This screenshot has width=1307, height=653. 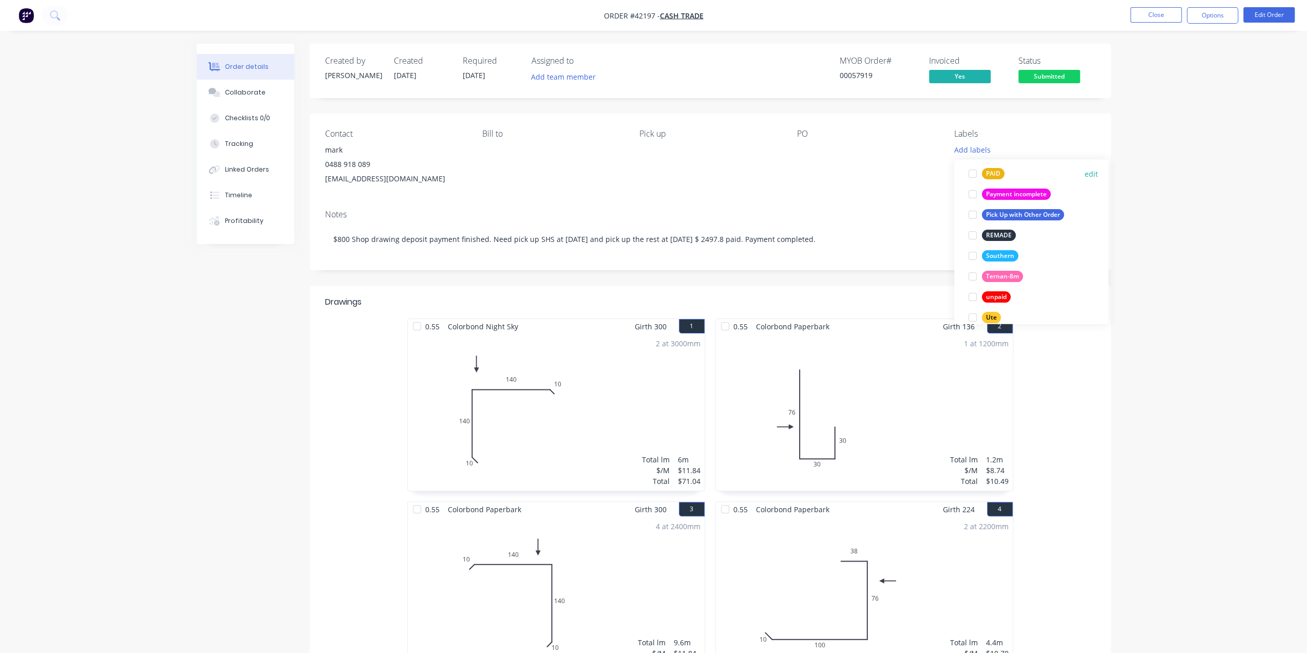 I want to click on a: Cash Trade, so click(x=682, y=15).